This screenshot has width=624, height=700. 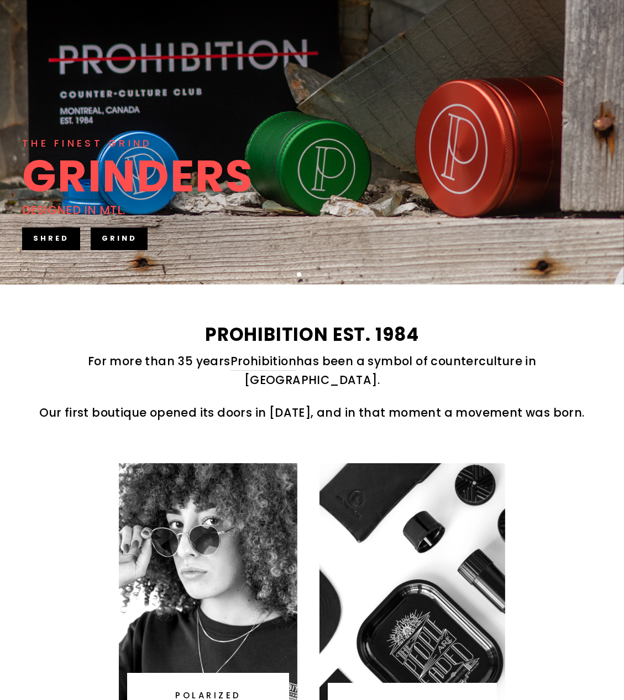 I want to click on a: GRIND, so click(x=119, y=238).